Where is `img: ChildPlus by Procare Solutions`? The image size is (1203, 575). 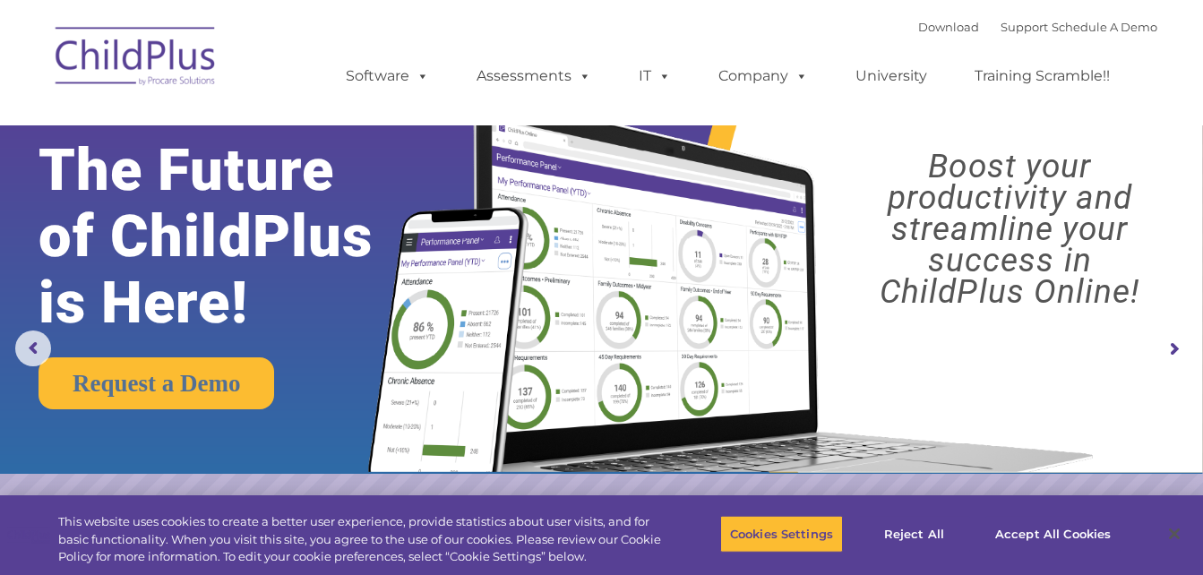 img: ChildPlus by Procare Solutions is located at coordinates (136, 59).